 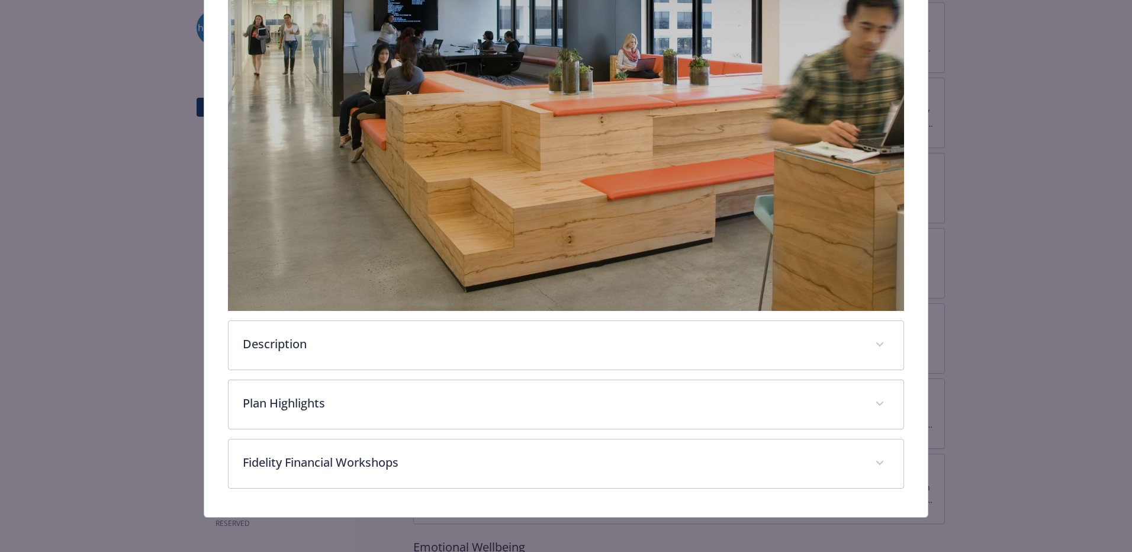 What do you see at coordinates (566, 404) in the screenshot?
I see `div: Plan Highlights` at bounding box center [566, 404].